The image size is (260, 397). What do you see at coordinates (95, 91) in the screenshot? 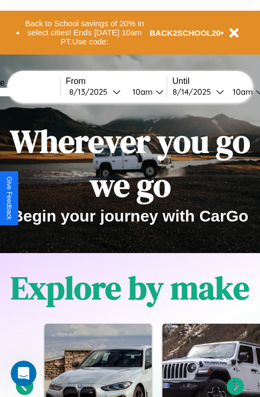
I see `button: 8/13/2025` at bounding box center [95, 91].